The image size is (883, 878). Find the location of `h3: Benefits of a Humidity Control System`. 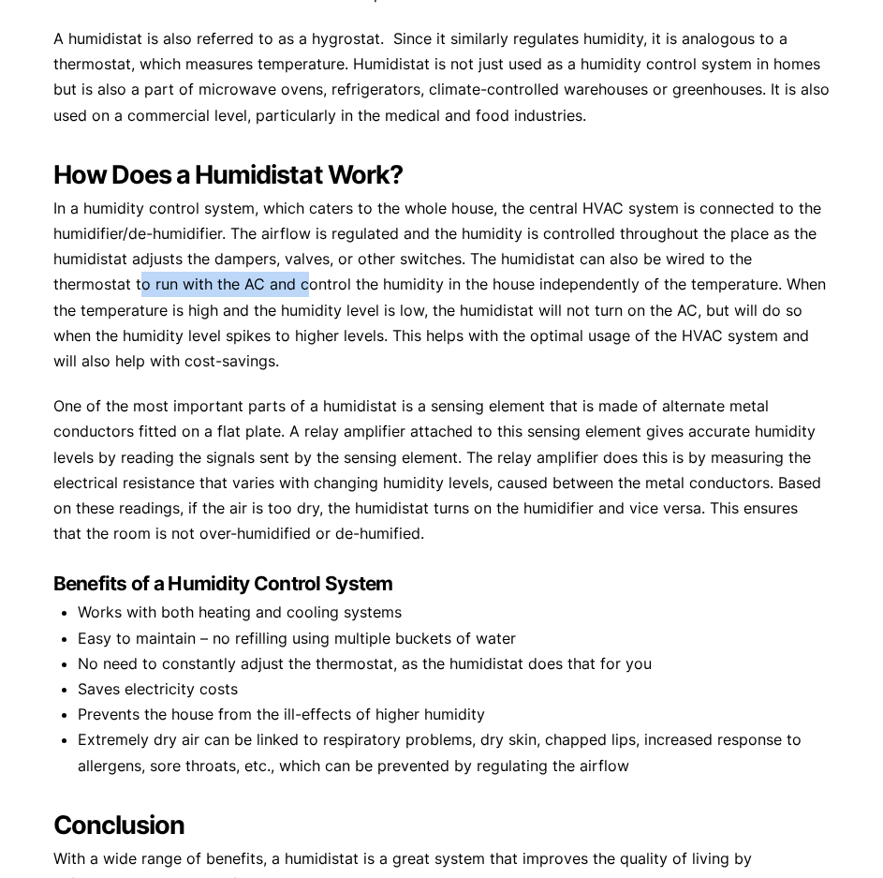

h3: Benefits of a Humidity Control System is located at coordinates (442, 583).